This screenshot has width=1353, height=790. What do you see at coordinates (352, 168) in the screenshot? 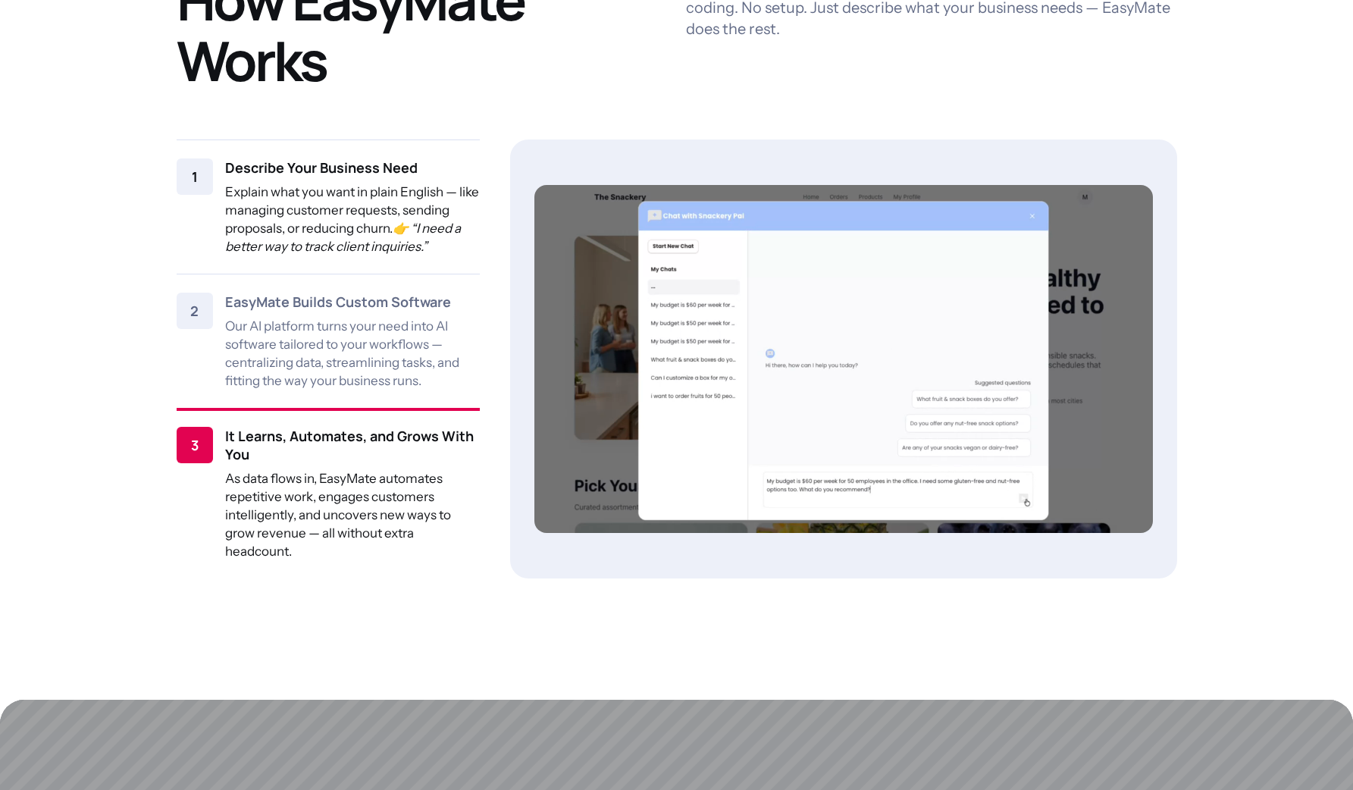
I see `h5: Describe Your Business Need` at bounding box center [352, 168].